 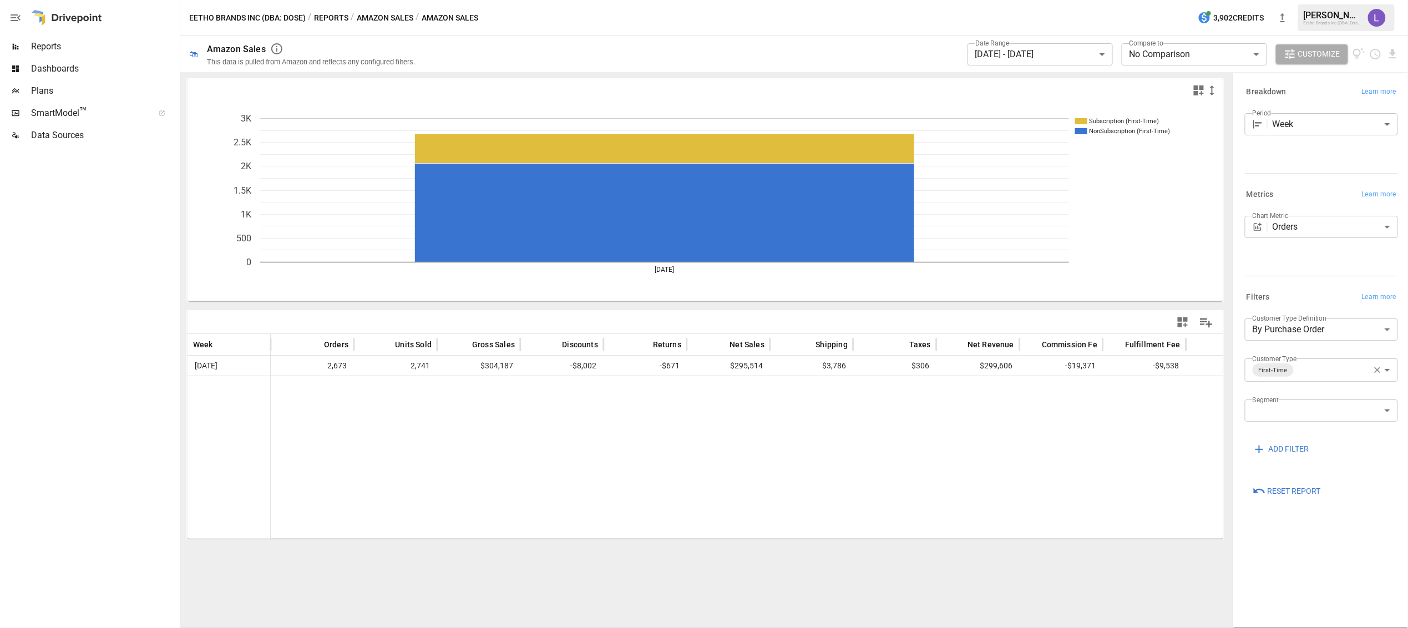 What do you see at coordinates (1275, 358) in the screenshot?
I see `label: Customer Type` at bounding box center [1275, 358].